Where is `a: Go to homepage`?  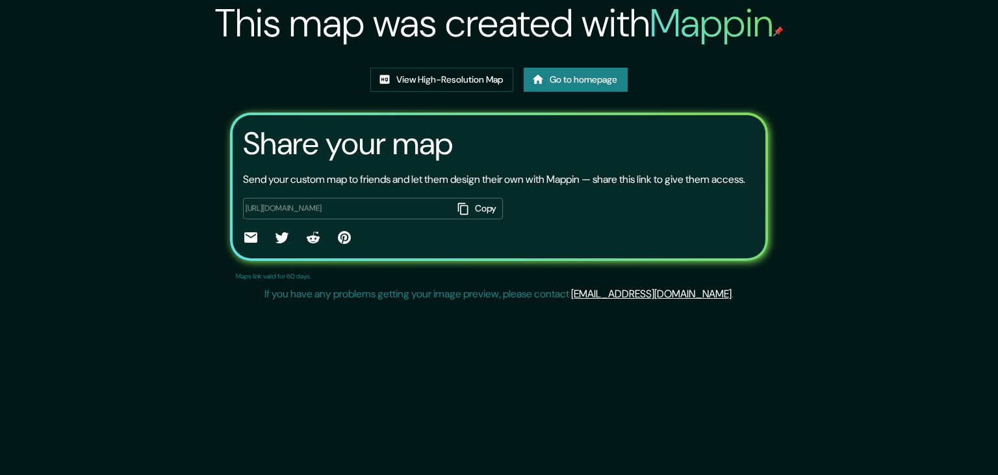
a: Go to homepage is located at coordinates (576, 79).